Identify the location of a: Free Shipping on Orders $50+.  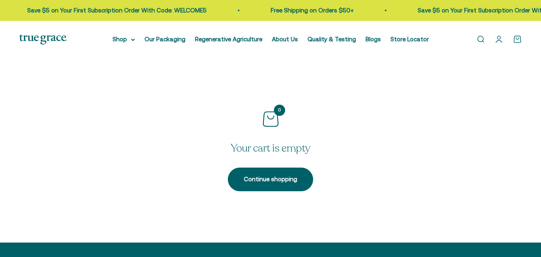
(309, 10).